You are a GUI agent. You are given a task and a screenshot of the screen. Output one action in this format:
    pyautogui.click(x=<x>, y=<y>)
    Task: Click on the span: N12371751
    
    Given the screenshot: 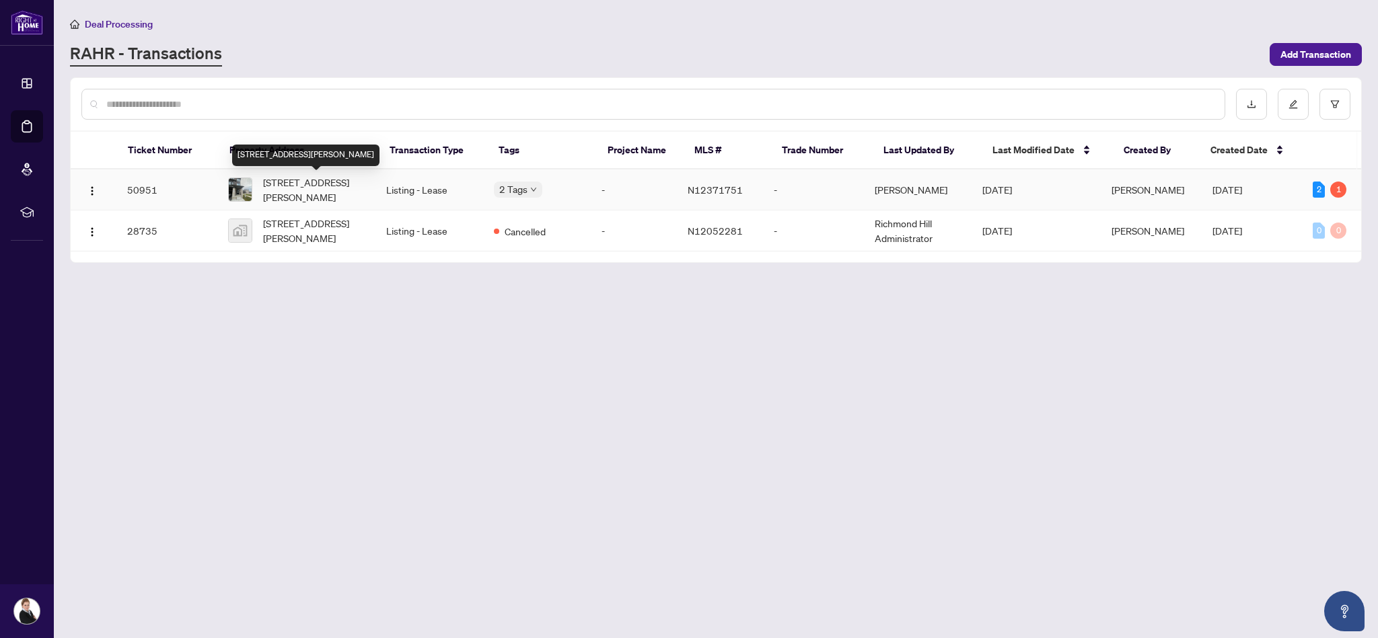 What is the action you would take?
    pyautogui.click(x=715, y=190)
    